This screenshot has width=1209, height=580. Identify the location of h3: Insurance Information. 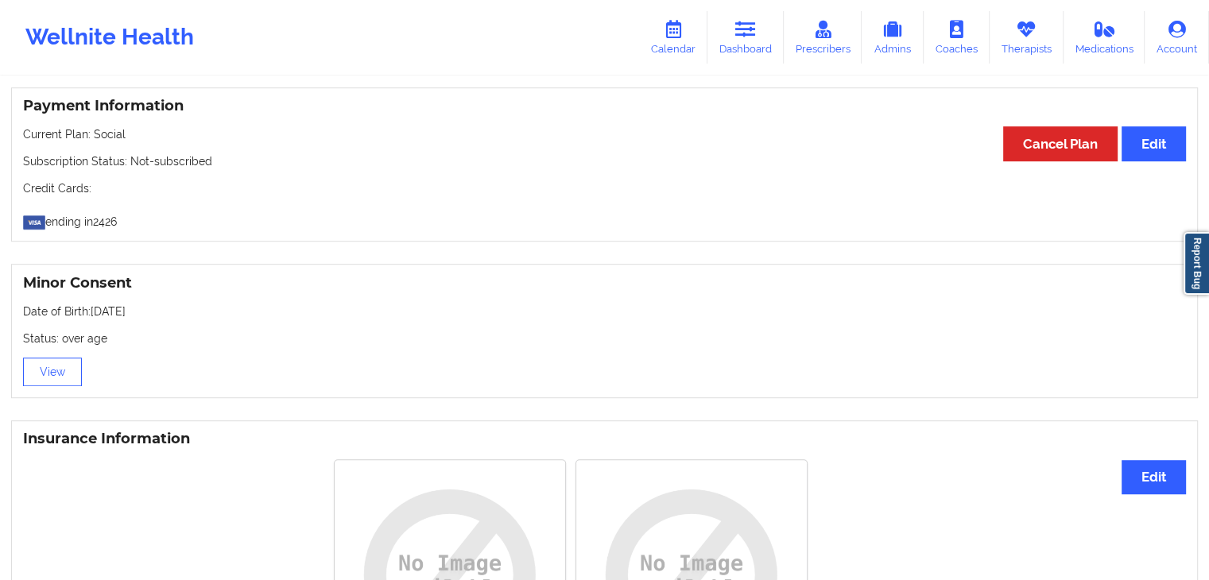
(604, 439).